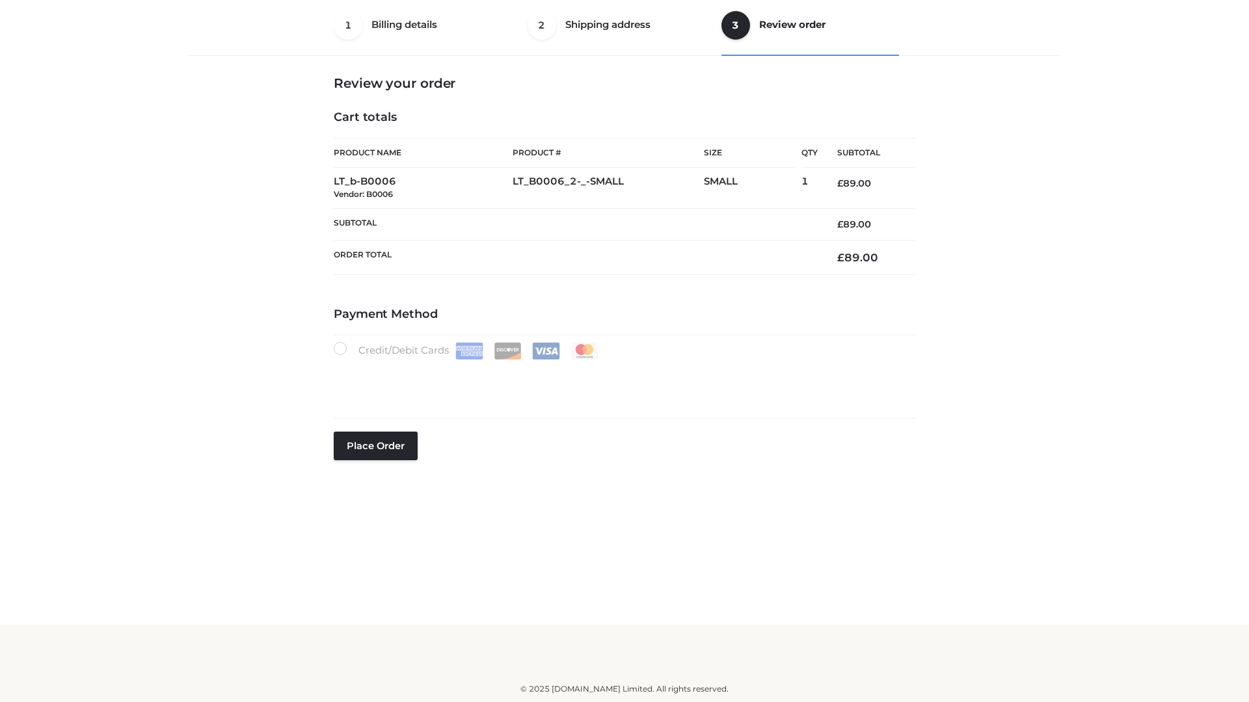 This screenshot has width=1249, height=702. What do you see at coordinates (469, 351) in the screenshot?
I see `img: Amex` at bounding box center [469, 351].